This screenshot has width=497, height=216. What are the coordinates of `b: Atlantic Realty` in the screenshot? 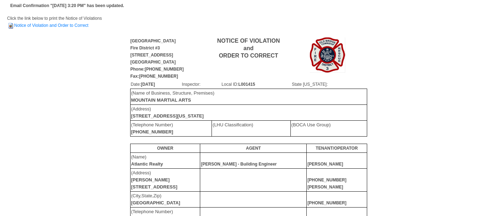 It's located at (147, 164).